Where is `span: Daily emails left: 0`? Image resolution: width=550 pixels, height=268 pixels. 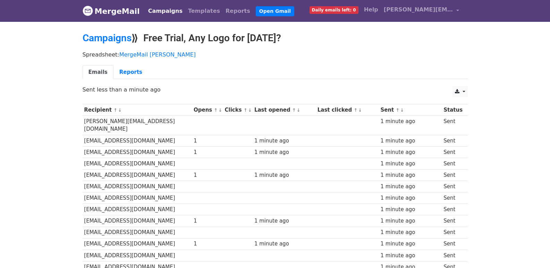 span: Daily emails left: 0 is located at coordinates (334, 10).